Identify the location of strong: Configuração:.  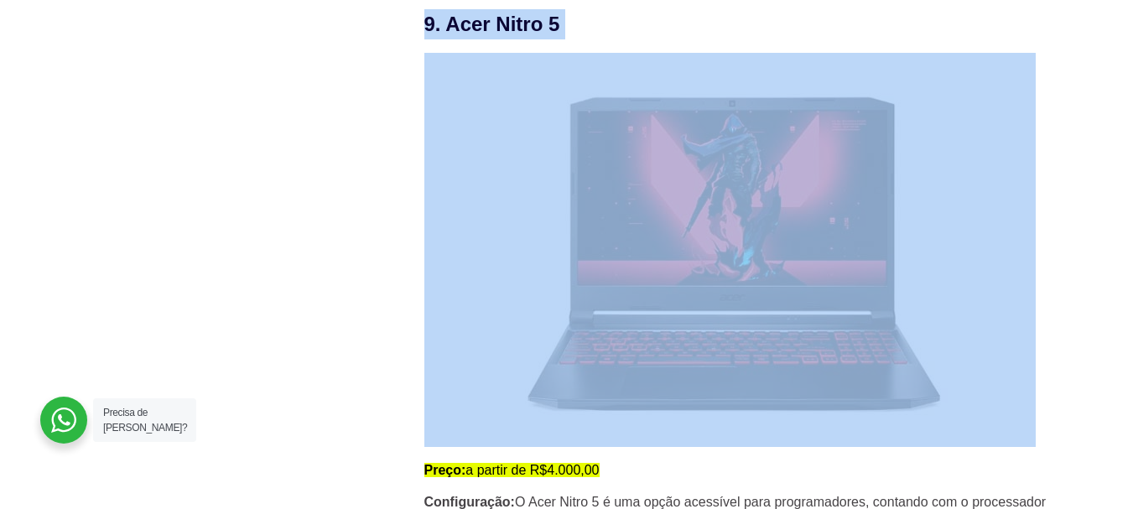
(470, 502).